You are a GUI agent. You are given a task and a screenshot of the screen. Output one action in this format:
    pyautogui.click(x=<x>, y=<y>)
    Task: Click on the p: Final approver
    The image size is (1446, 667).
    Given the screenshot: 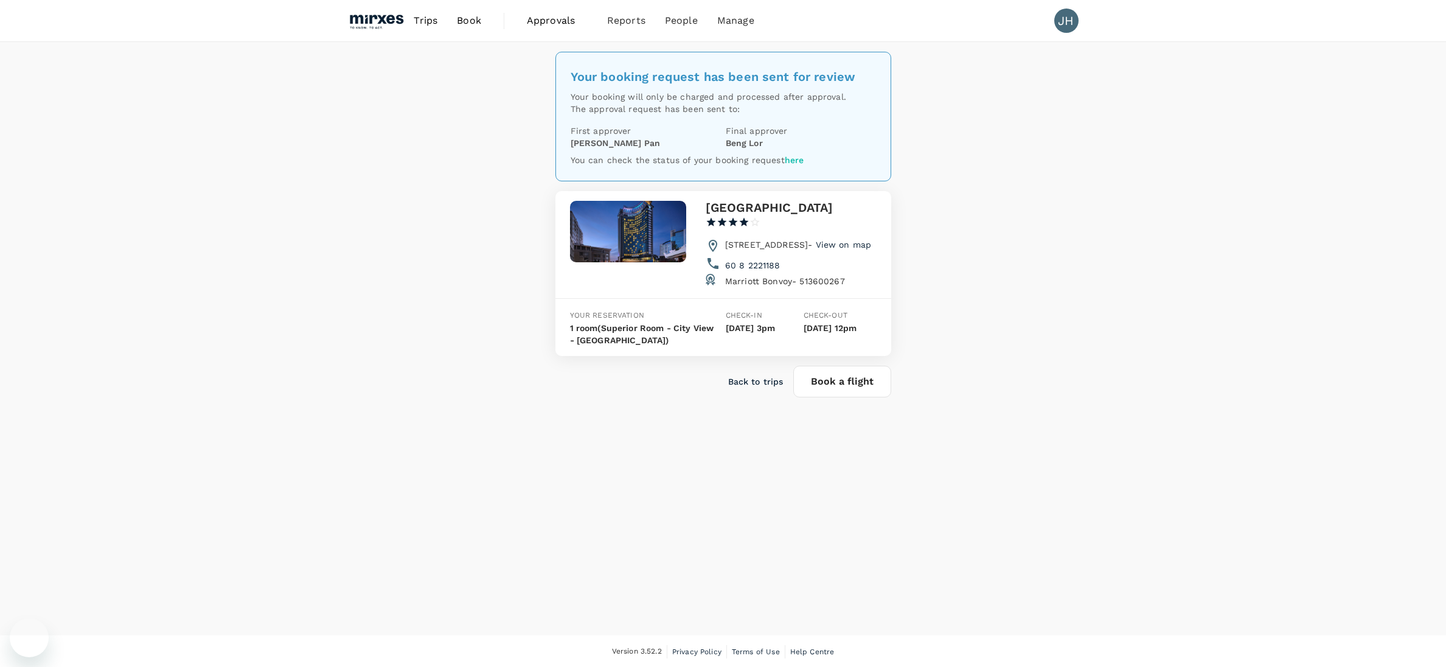 What is the action you would take?
    pyautogui.click(x=800, y=131)
    